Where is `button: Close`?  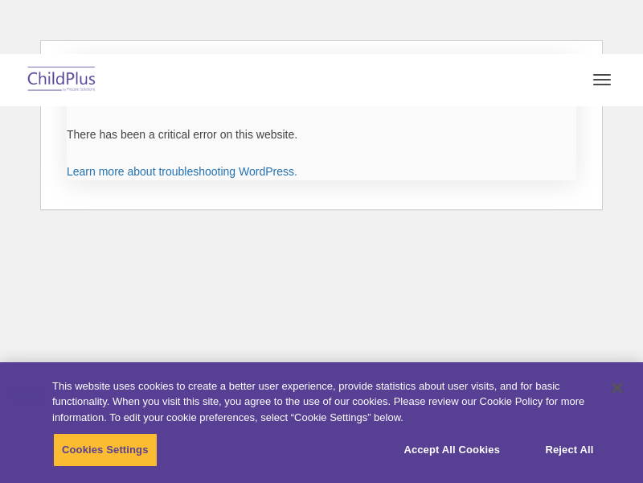 button: Close is located at coordinates (618, 388).